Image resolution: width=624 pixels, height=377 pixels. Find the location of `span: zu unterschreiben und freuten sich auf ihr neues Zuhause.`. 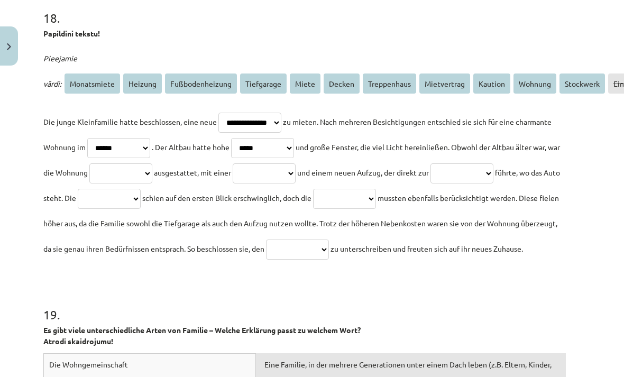

span: zu unterschreiben und freuten sich auf ihr neues Zuhause. is located at coordinates (427, 249).